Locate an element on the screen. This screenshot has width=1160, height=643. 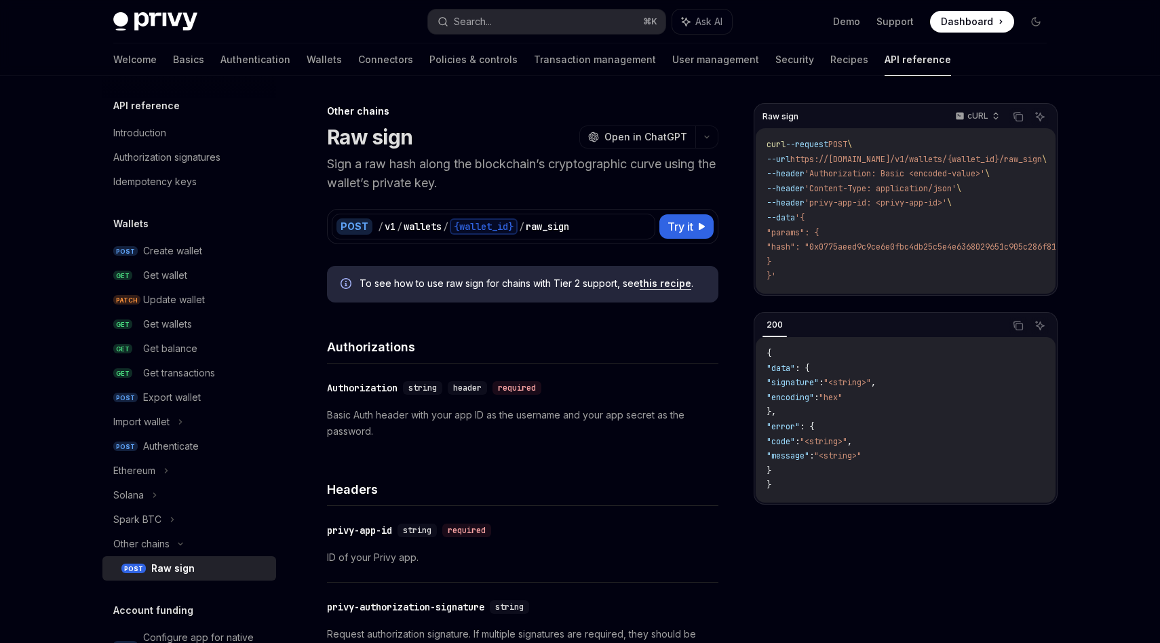
span: Open in ChatGPT is located at coordinates (646, 137).